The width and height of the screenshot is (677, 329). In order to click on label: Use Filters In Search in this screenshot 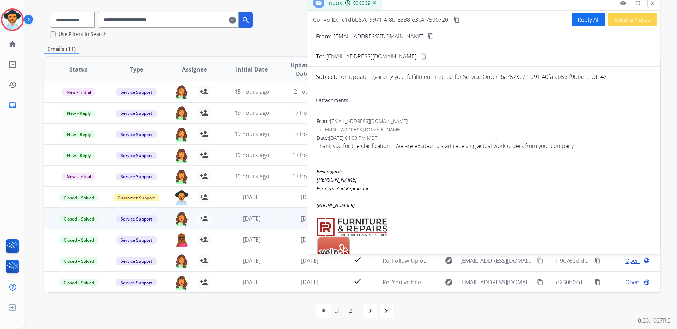, I will do `click(83, 34)`.